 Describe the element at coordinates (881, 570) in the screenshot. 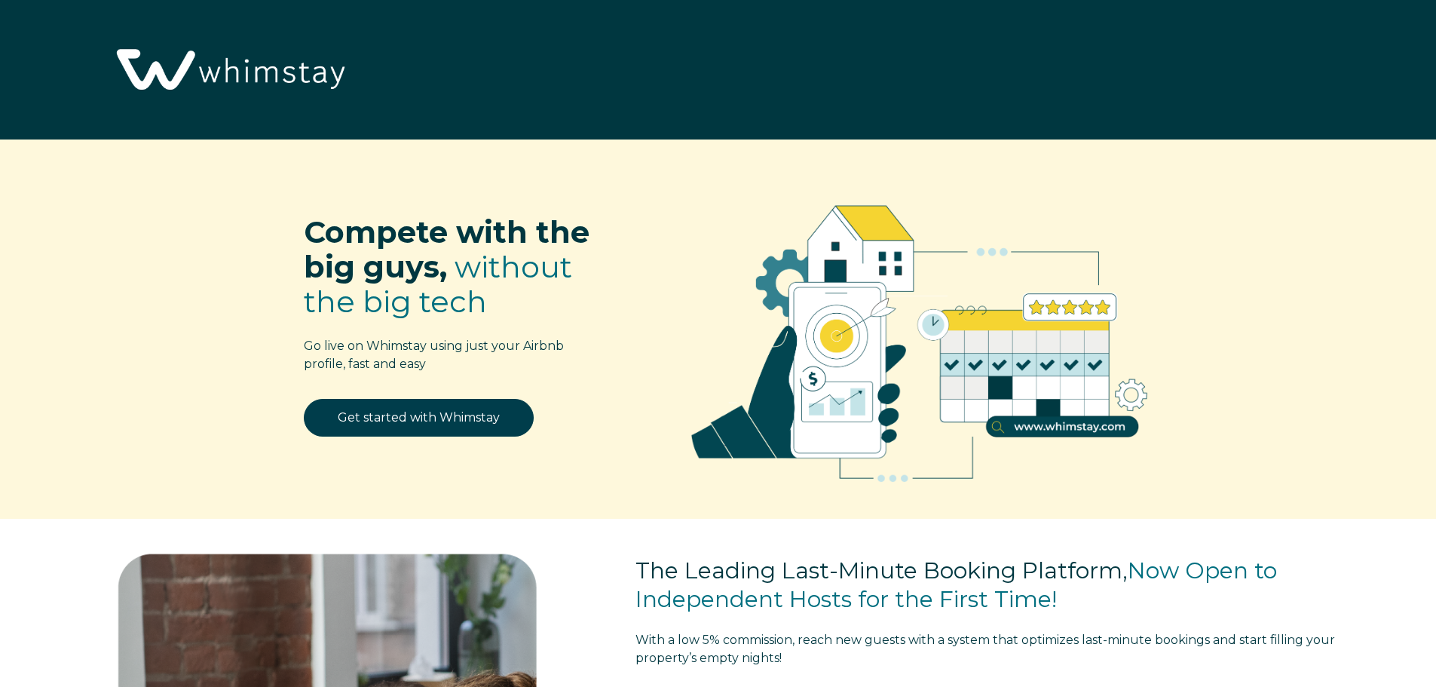

I see `span: The Leading Last-Minute Booking Platform,` at that location.